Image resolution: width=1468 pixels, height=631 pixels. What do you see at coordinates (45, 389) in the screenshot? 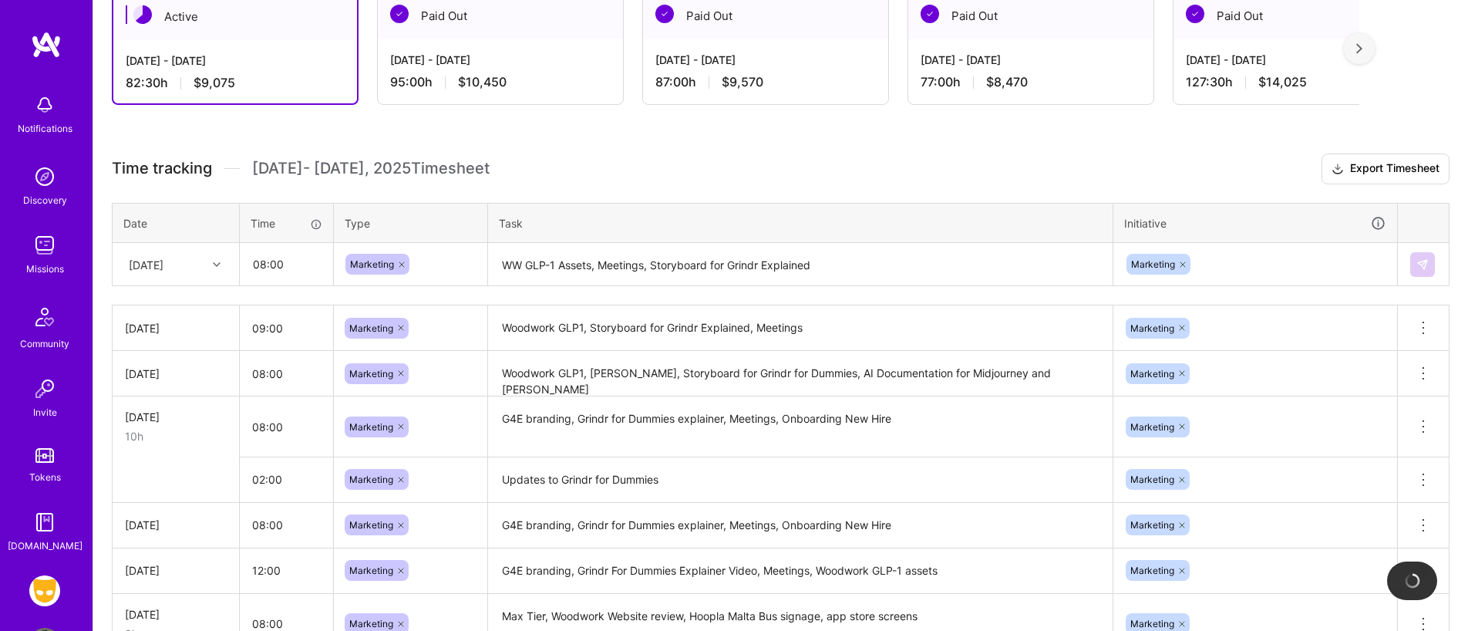
I see `img: Invite` at bounding box center [45, 389].